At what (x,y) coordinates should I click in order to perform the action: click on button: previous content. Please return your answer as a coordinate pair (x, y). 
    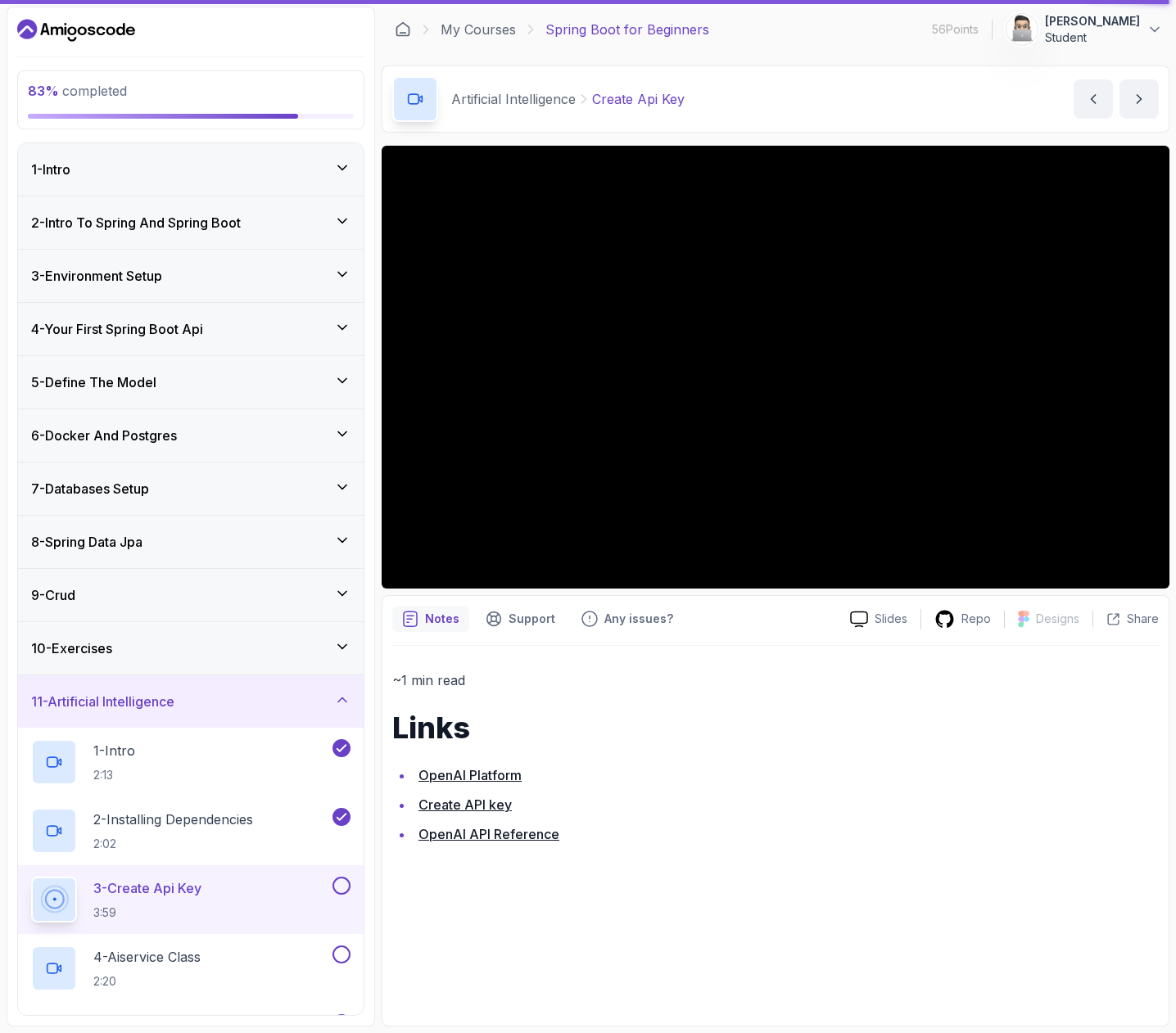
    Looking at the image, I should click on (1093, 99).